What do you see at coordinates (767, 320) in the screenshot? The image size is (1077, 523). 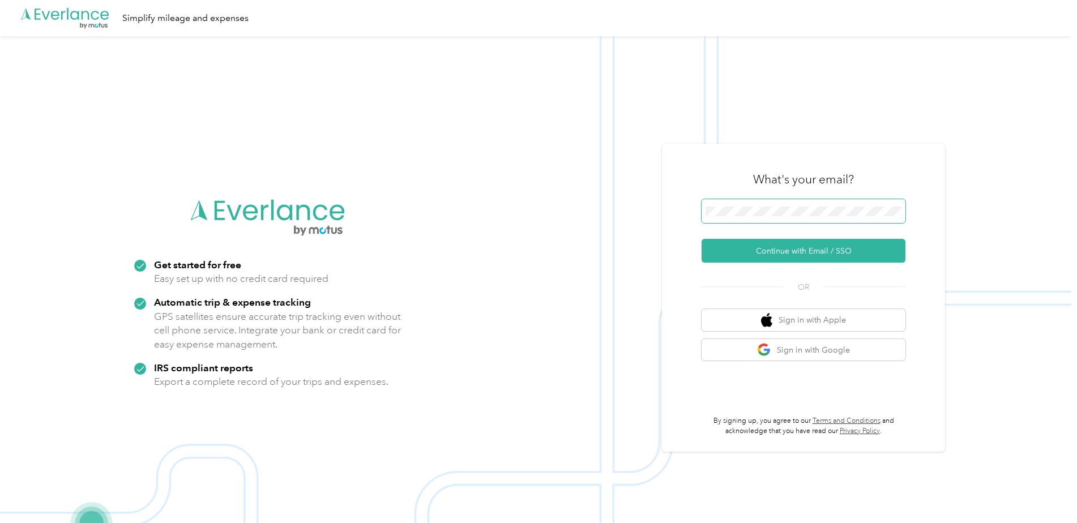 I see `img: apple logo` at bounding box center [767, 320].